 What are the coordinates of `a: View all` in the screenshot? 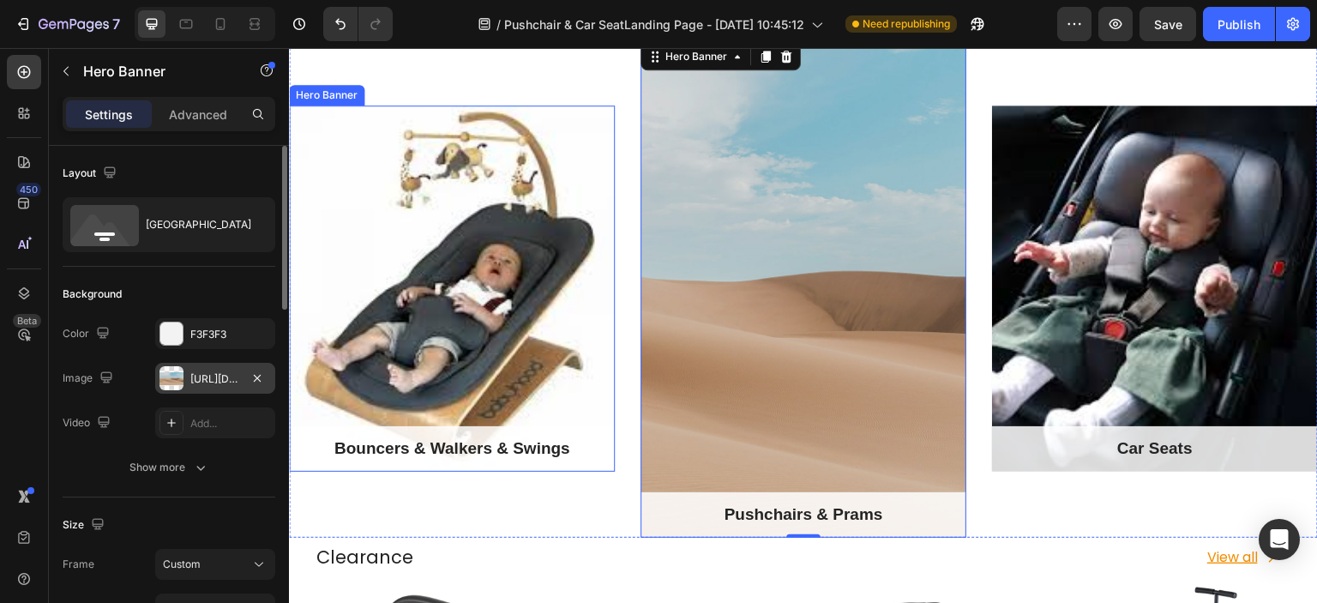 It's located at (953, 509).